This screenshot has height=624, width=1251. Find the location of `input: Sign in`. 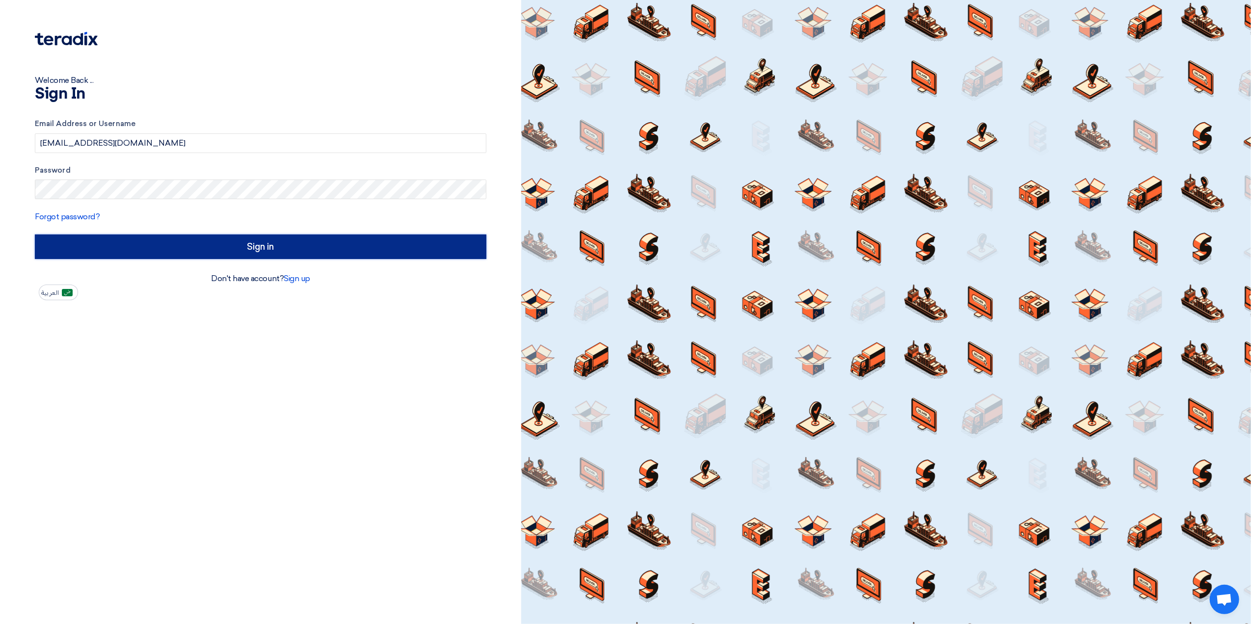

input: Sign in is located at coordinates (261, 247).